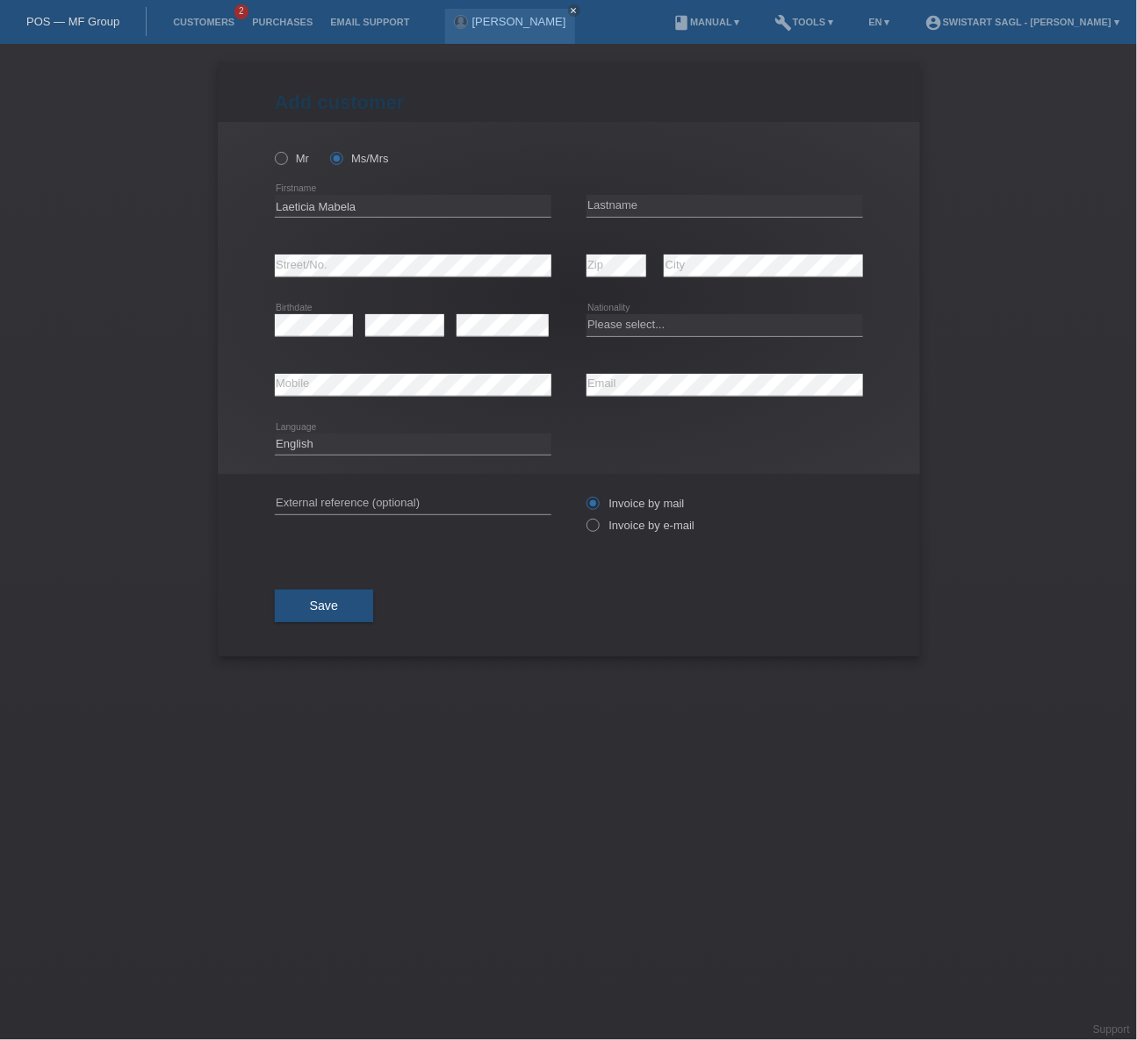  Describe the element at coordinates (784, 23) in the screenshot. I see `i: build` at that location.